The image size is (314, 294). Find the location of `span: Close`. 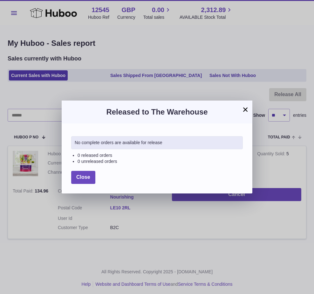

span: Close is located at coordinates (83, 177).